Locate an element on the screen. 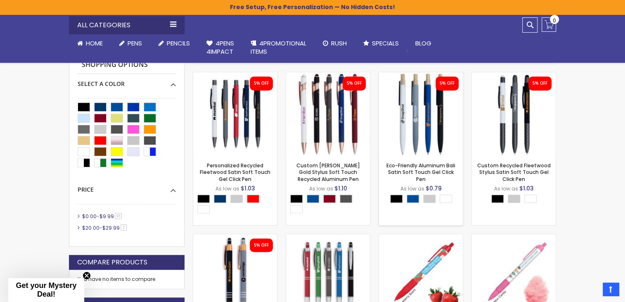  a: $20.00-$29.992 is located at coordinates (105, 227).